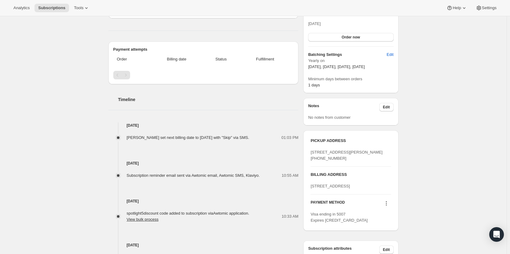  Describe the element at coordinates (351, 37) in the screenshot. I see `span: Order now` at that location.